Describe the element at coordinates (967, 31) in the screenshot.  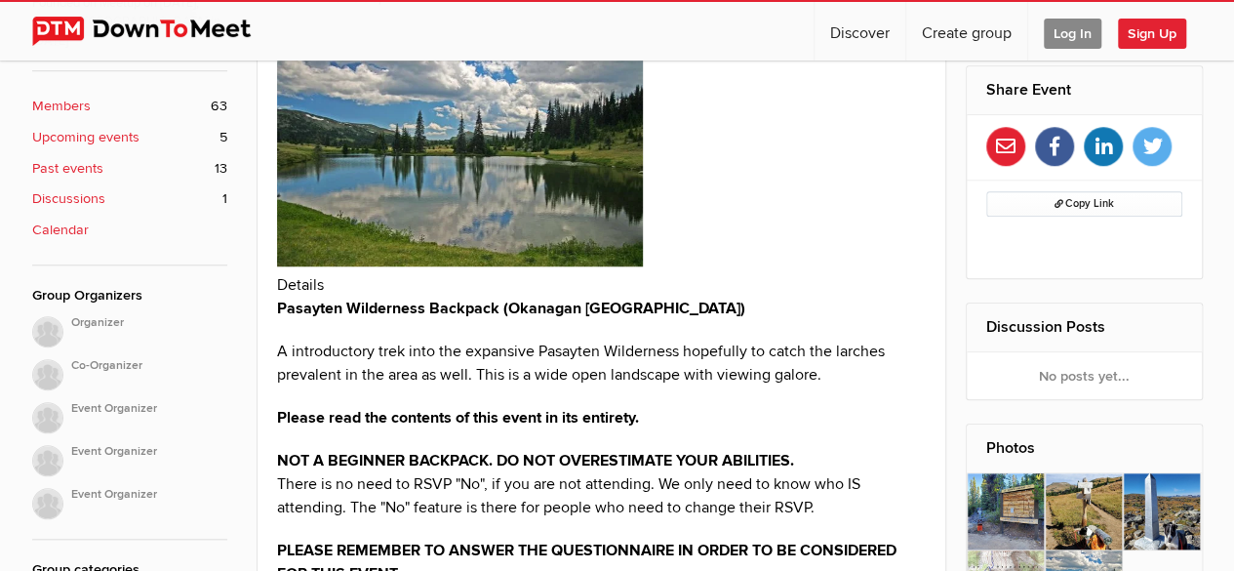
I see `a: Create group` at that location.